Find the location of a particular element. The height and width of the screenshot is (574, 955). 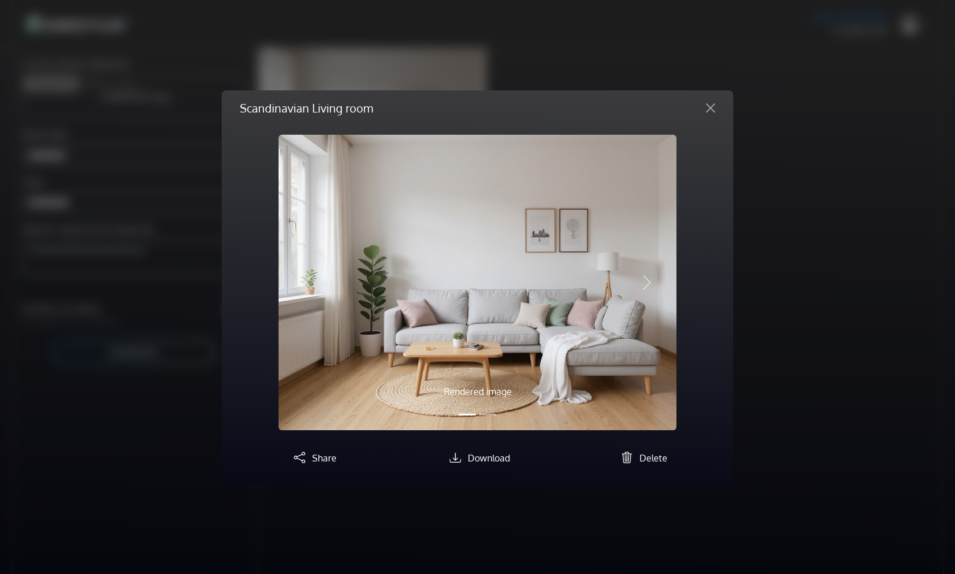

a: Download is located at coordinates (478, 458).